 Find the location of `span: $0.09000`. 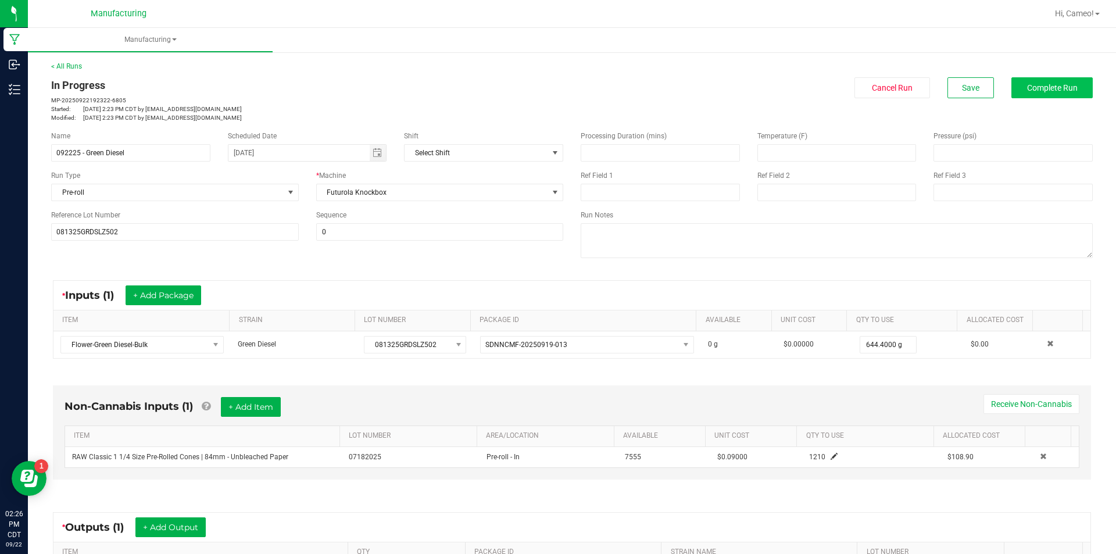

span: $0.09000 is located at coordinates (732, 457).